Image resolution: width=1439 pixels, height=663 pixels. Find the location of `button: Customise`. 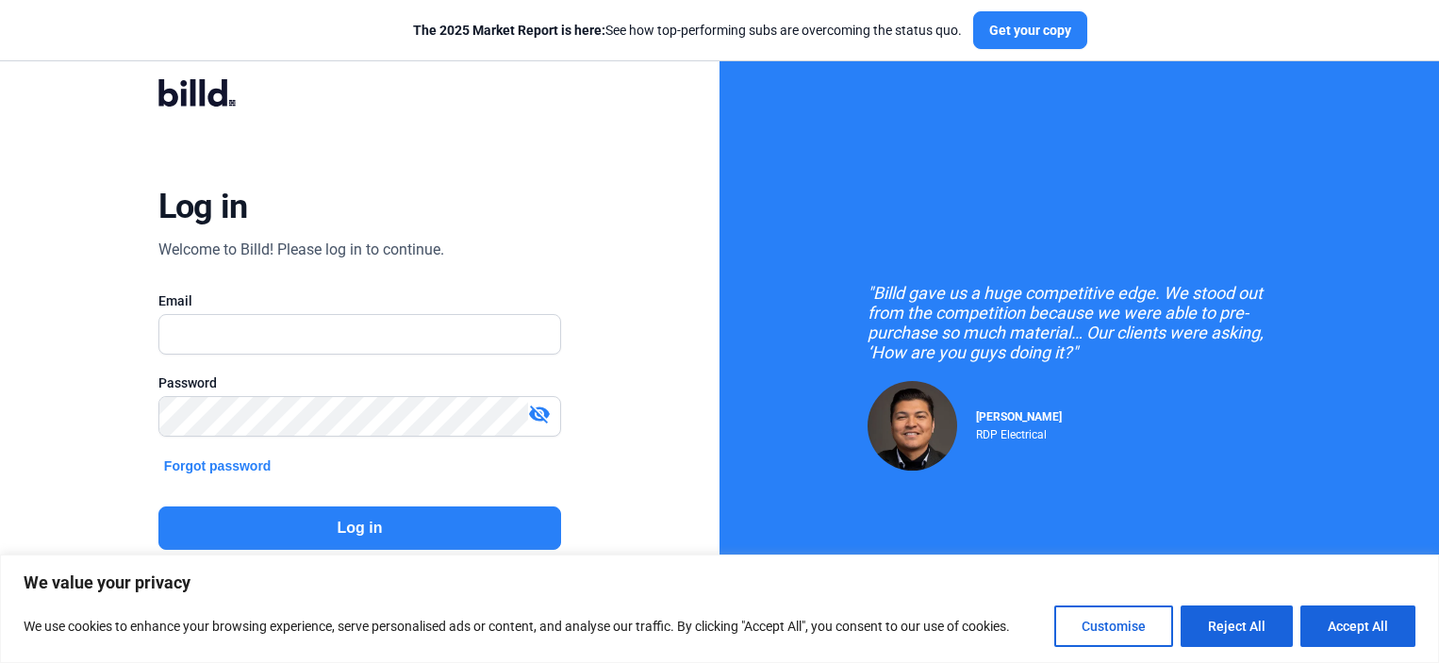

button: Customise is located at coordinates (1113, 626).